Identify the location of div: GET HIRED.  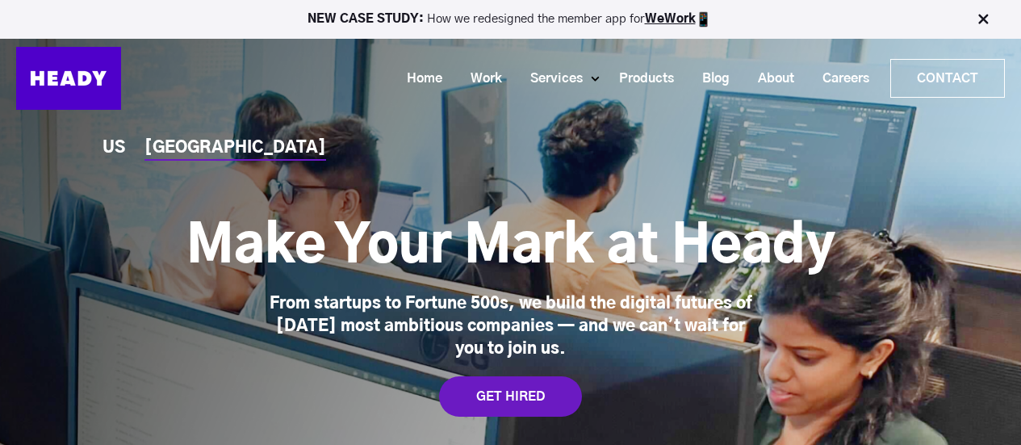
(510, 396).